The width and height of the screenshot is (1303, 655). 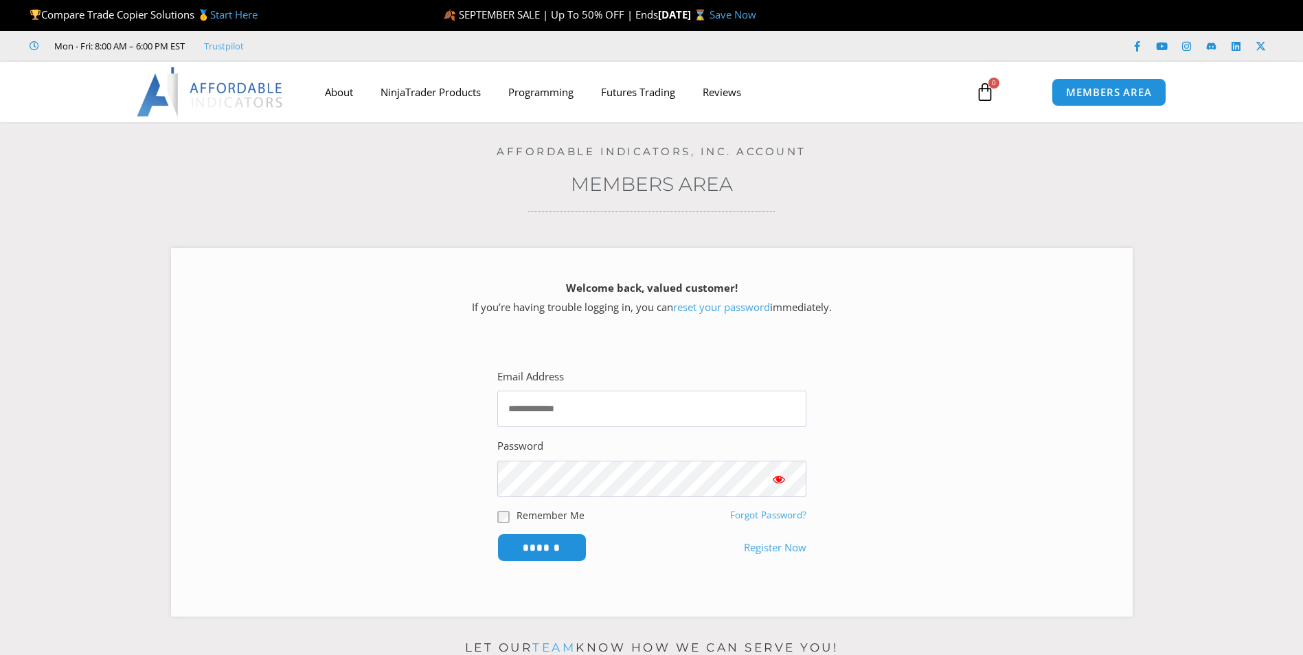 What do you see at coordinates (234, 14) in the screenshot?
I see `a: Start Here` at bounding box center [234, 14].